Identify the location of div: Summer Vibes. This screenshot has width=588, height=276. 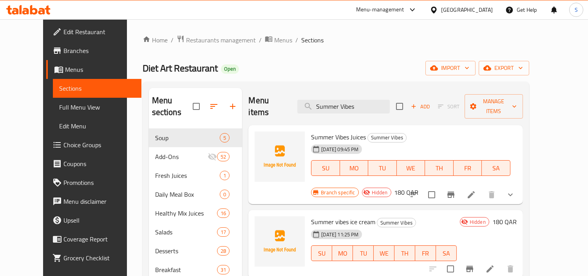
(387, 138).